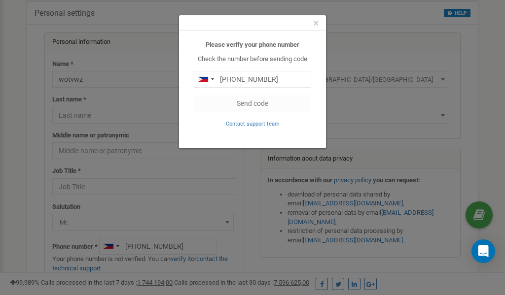 The image size is (505, 295). Describe the element at coordinates (252, 123) in the screenshot. I see `a: Contact support team` at that location.